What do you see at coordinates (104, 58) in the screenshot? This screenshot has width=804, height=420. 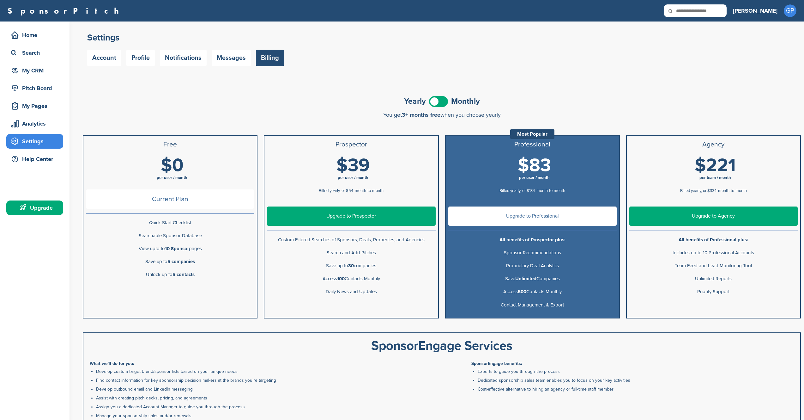 I see `a: Account` at bounding box center [104, 58].